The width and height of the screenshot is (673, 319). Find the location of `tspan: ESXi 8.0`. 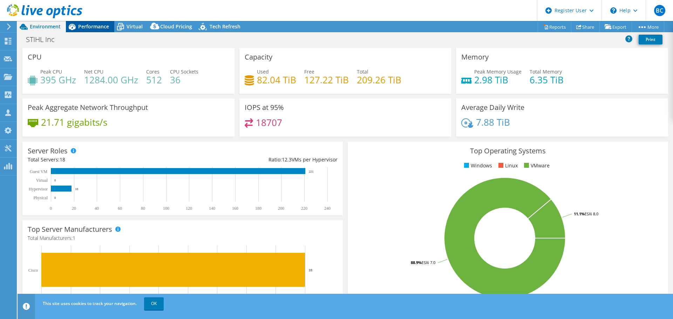

tspan: ESXi 8.0 is located at coordinates (592, 214).